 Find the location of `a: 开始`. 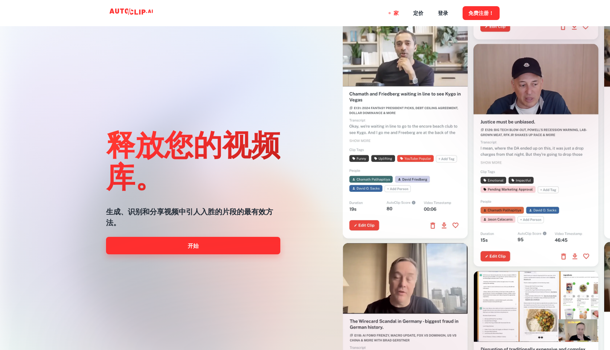

a: 开始 is located at coordinates (193, 245).